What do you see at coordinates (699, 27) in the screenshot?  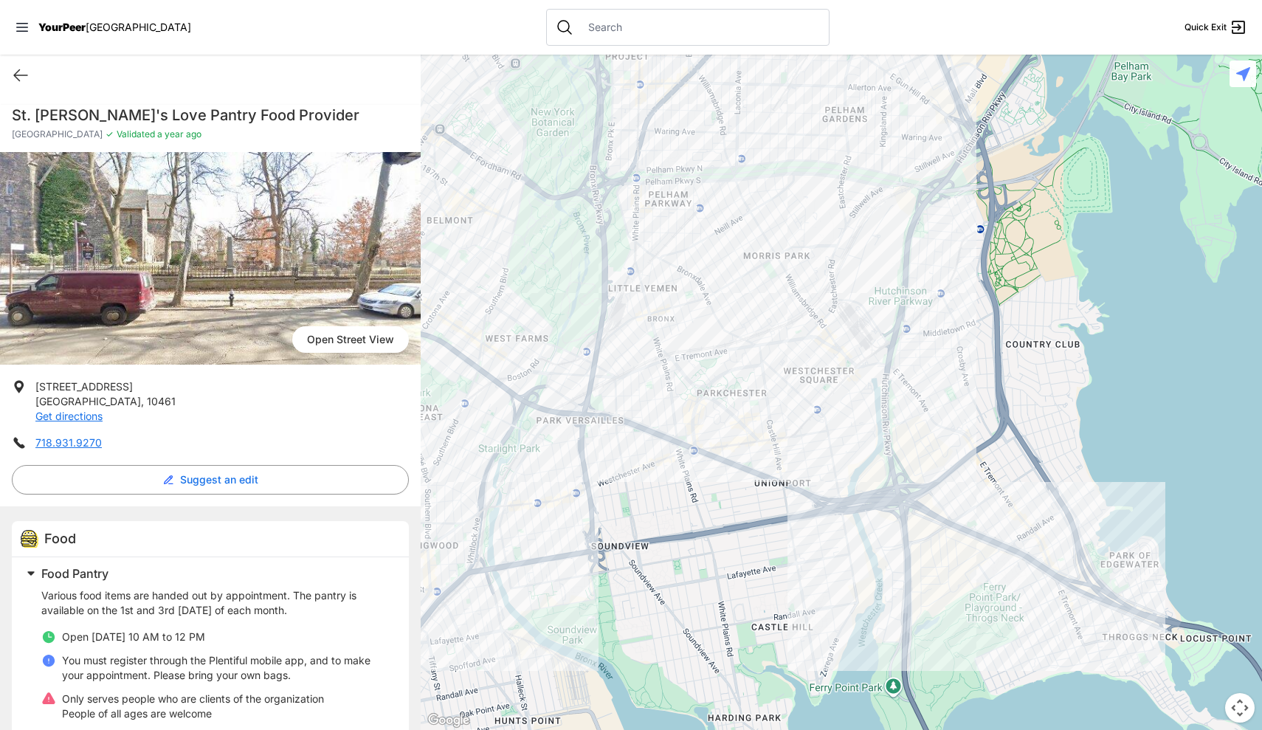 I see `input: Search` at bounding box center [699, 27].